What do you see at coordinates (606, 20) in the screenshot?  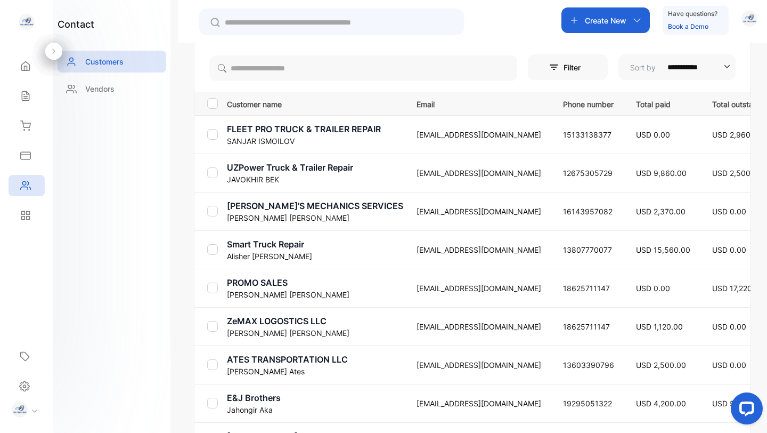 I see `p: Create New` at bounding box center [606, 20].